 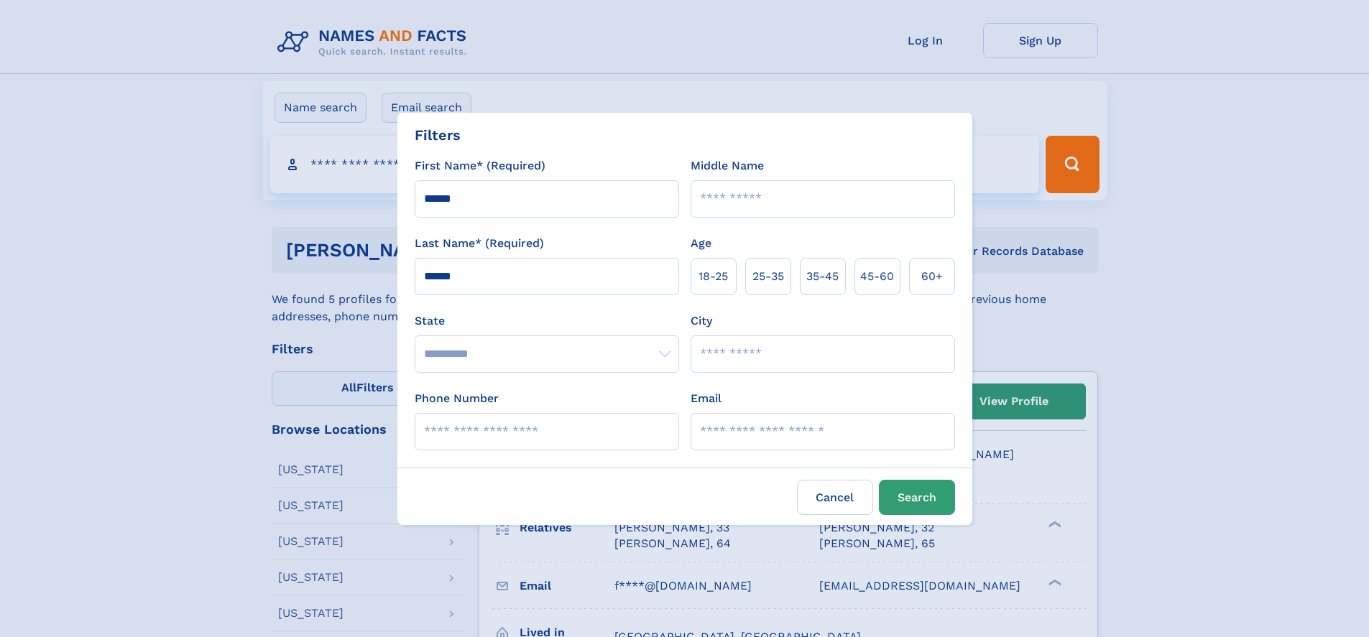 I want to click on label: Phone Number, so click(x=456, y=399).